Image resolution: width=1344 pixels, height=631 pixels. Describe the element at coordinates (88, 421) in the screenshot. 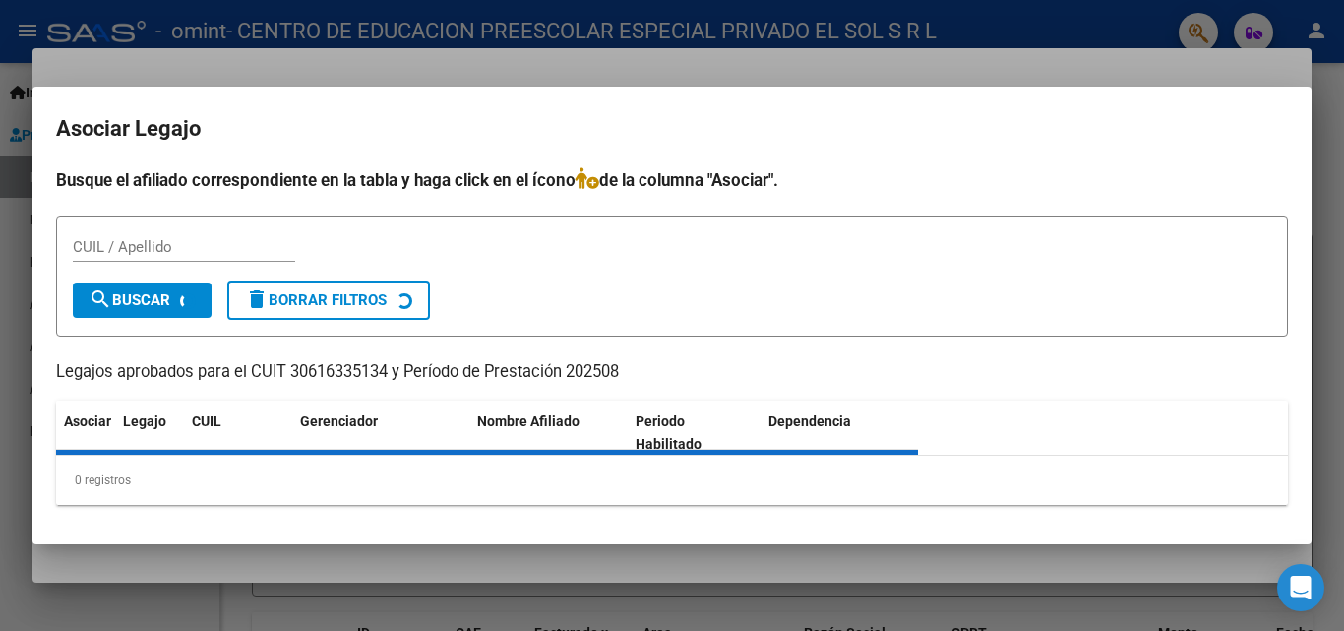

I see `span: Asociar` at that location.